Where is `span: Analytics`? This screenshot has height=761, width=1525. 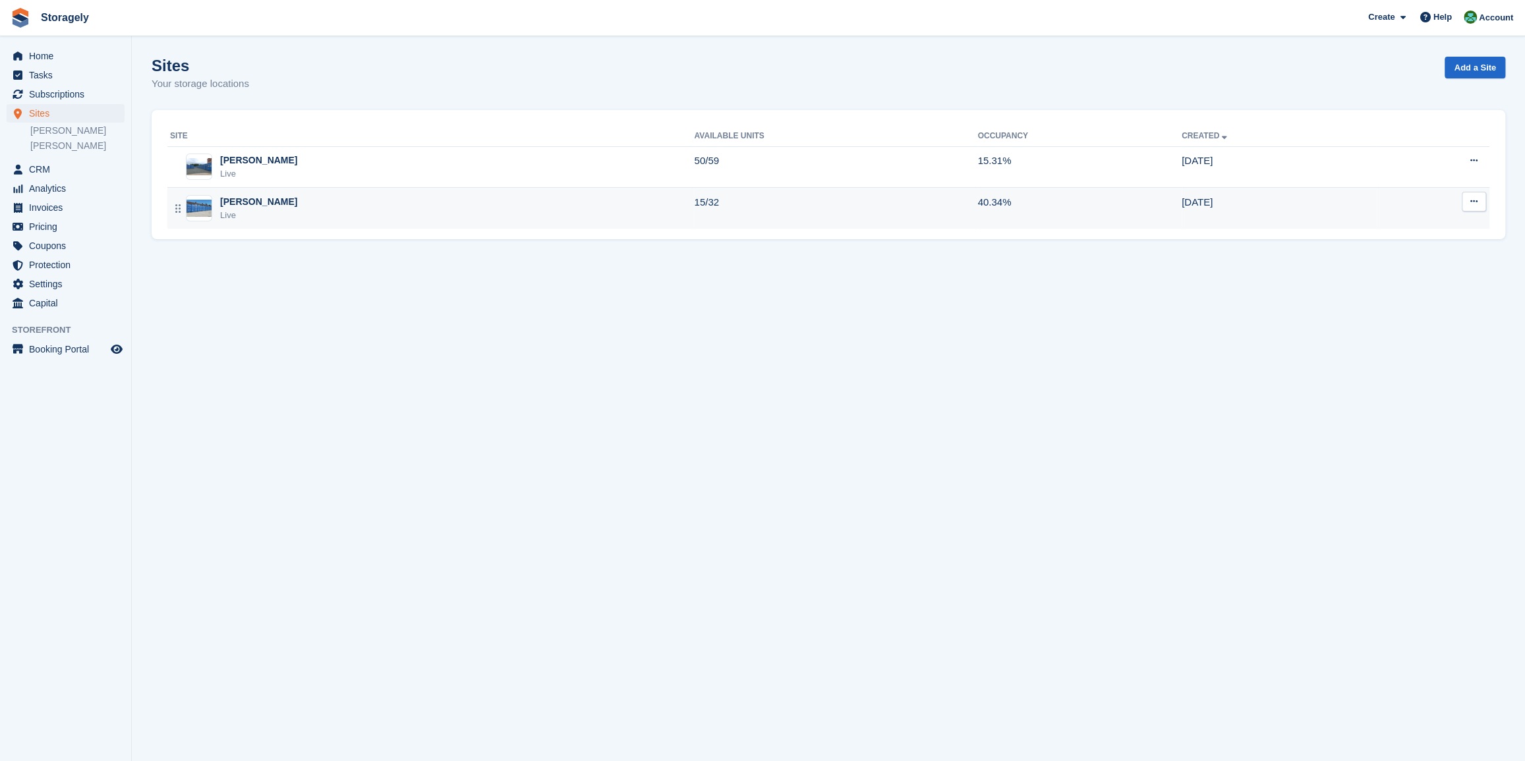
span: Analytics is located at coordinates (69, 188).